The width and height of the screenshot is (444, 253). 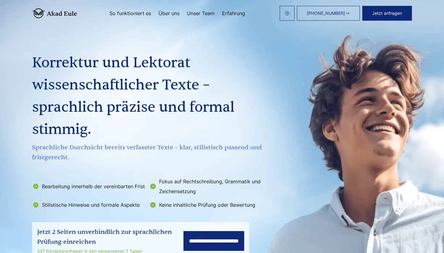 What do you see at coordinates (148, 152) in the screenshot?
I see `span: Sprachliche Durchsicht bereits verfasster Texte – klar, stilistisch passend und fristgerecht.` at bounding box center [148, 152].